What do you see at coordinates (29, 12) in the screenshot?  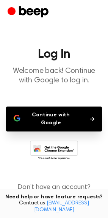 I see `a: Beep` at bounding box center [29, 12].